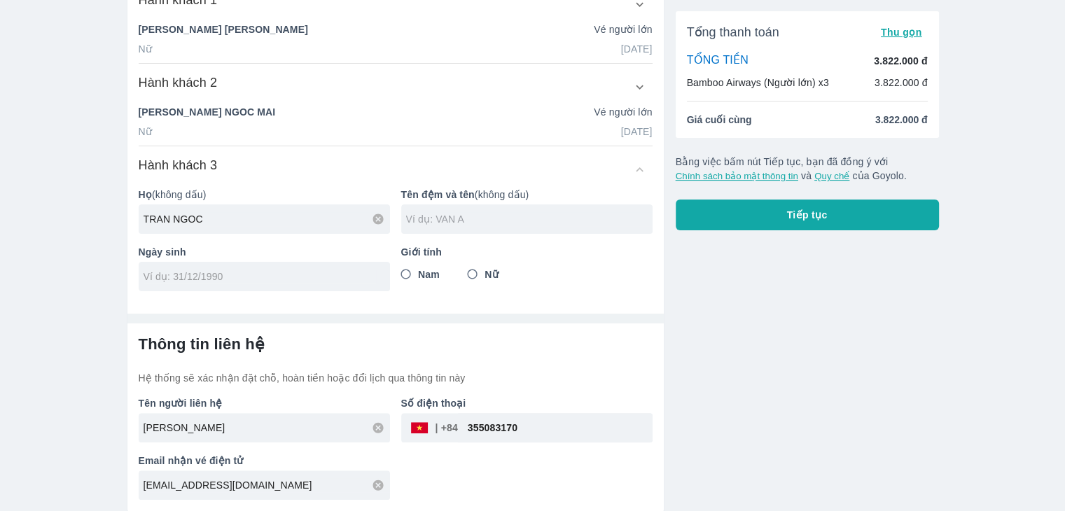 The width and height of the screenshot is (1065, 511). Describe the element at coordinates (807, 169) in the screenshot. I see `p: Bằng việc bấm nút Tiếp tục, bạn đã đồng ý với và của Goyolo.` at that location.